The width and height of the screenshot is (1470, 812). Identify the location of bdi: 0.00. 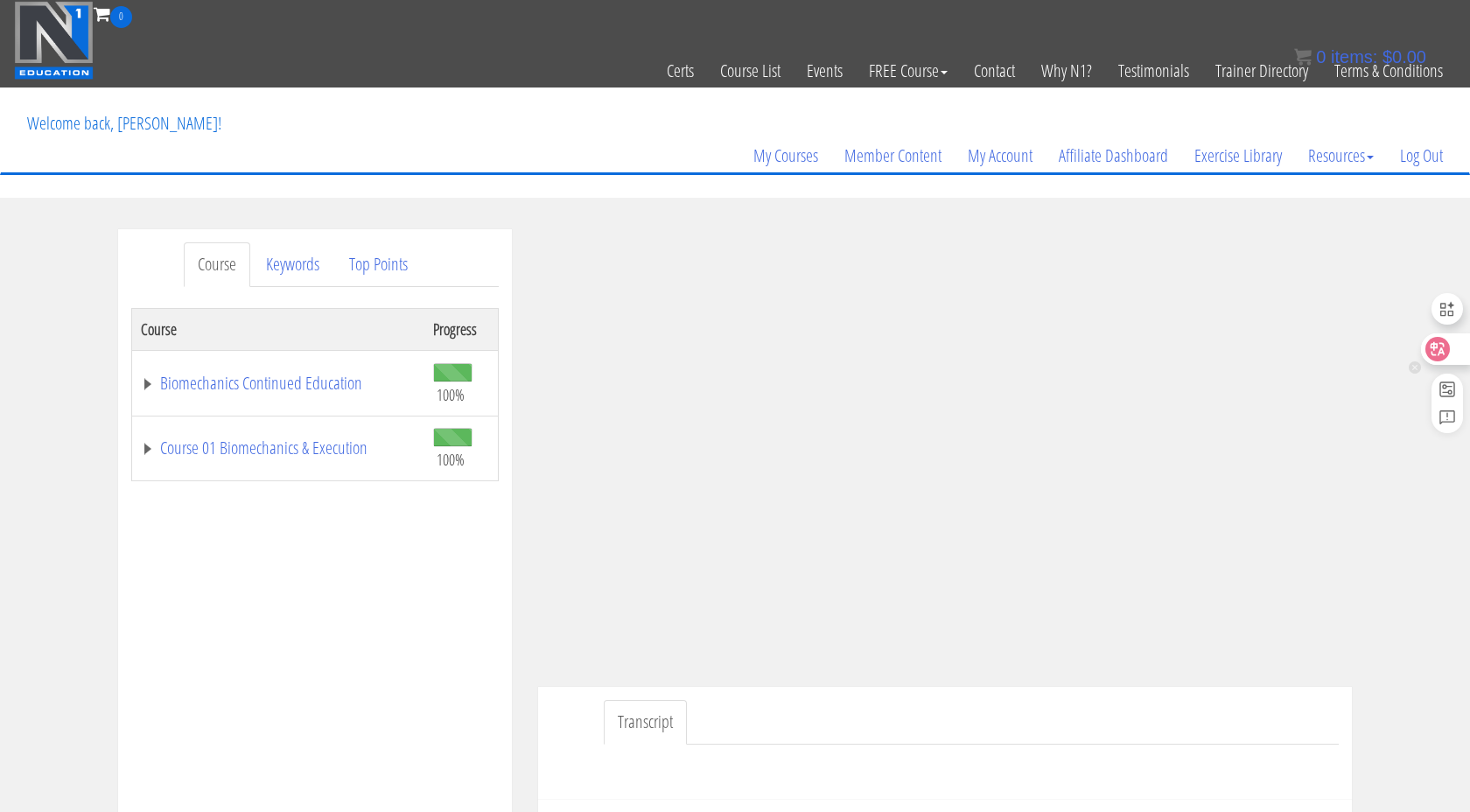
(1405, 57).